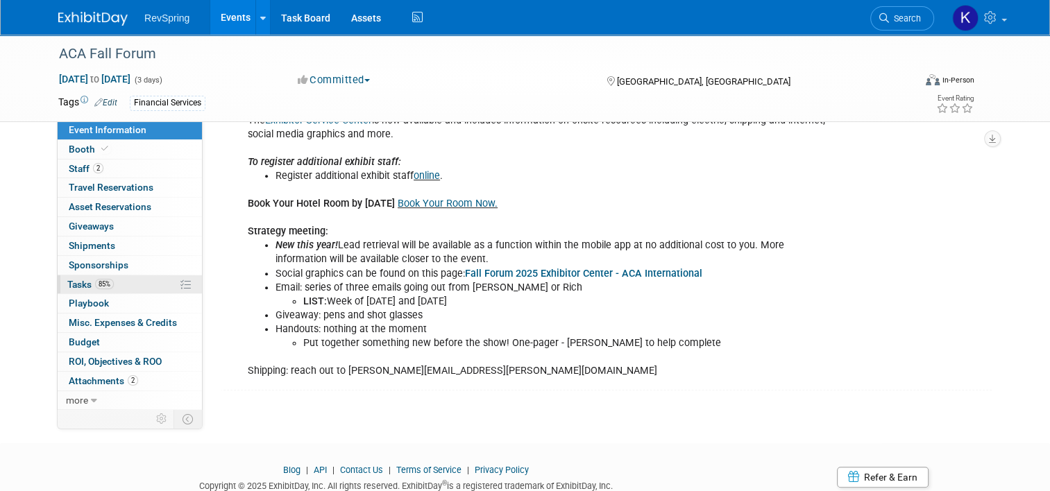  Describe the element at coordinates (130, 246) in the screenshot. I see `a: Shipments` at that location.